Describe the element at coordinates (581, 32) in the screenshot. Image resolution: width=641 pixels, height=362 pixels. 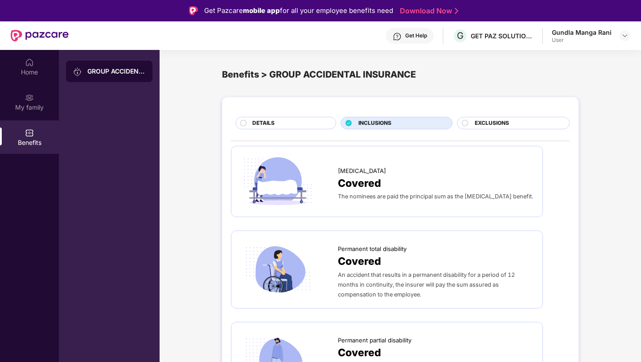
I see `div: Gundla Manga Rani` at that location.